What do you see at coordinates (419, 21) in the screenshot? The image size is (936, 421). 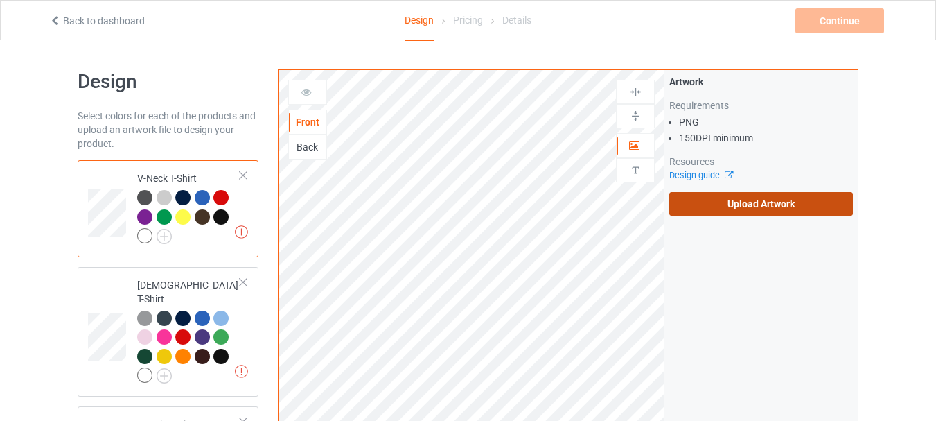 I see `div: Design` at bounding box center [419, 21].